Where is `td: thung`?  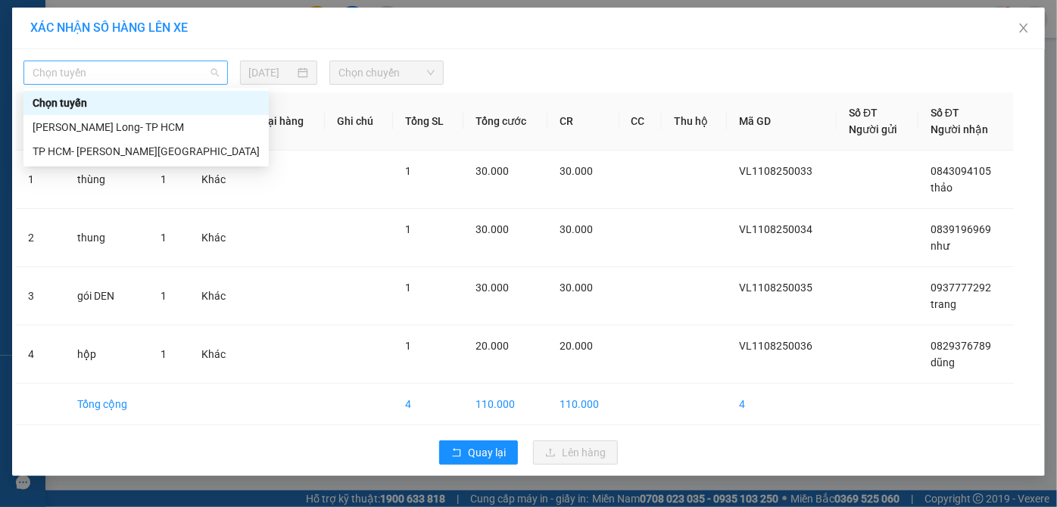
td: thung is located at coordinates (107, 238).